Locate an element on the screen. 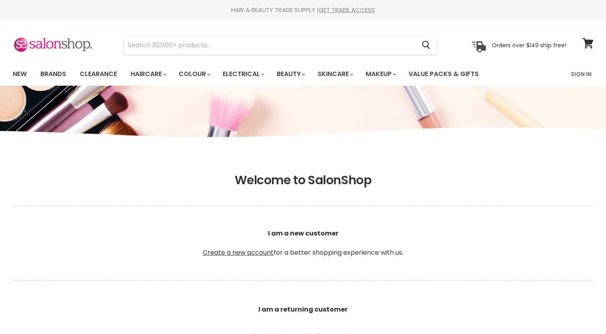 This screenshot has width=606, height=334. a: Colour is located at coordinates (194, 74).